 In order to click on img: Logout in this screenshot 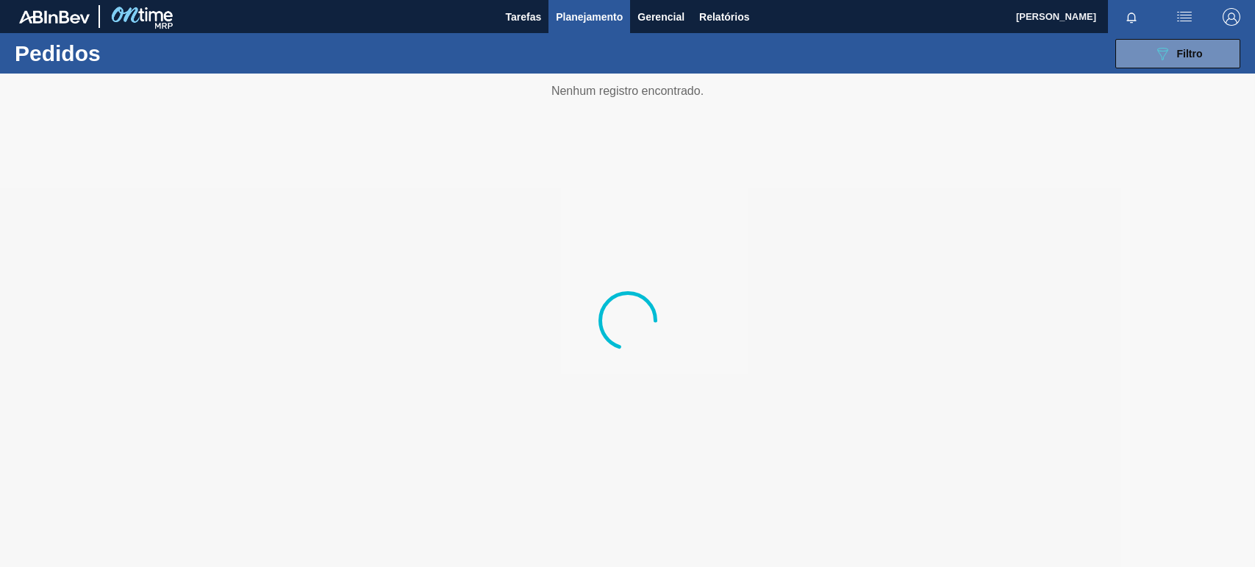, I will do `click(1232, 17)`.